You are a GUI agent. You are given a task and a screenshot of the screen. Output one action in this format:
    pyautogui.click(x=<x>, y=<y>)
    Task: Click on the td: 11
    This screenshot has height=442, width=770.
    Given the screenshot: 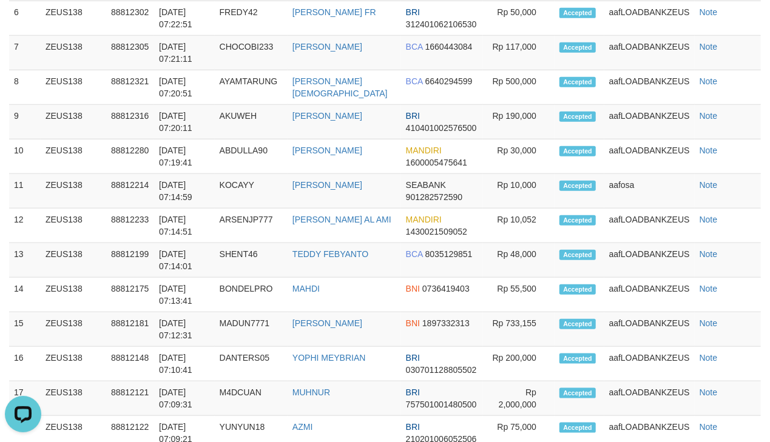 What is the action you would take?
    pyautogui.click(x=25, y=191)
    